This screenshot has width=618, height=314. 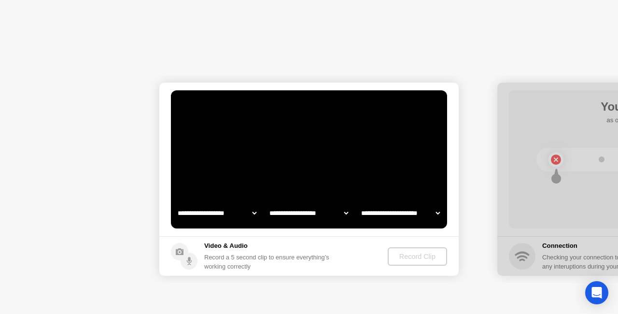 I want to click on select: Available microphones, so click(x=400, y=213).